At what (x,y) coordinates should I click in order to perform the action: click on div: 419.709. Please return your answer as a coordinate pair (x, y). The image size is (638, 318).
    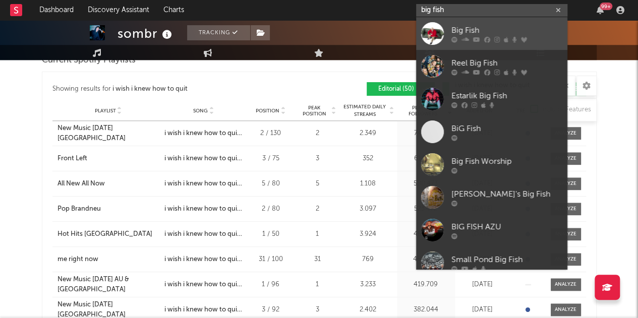
    Looking at the image, I should click on (426, 285).